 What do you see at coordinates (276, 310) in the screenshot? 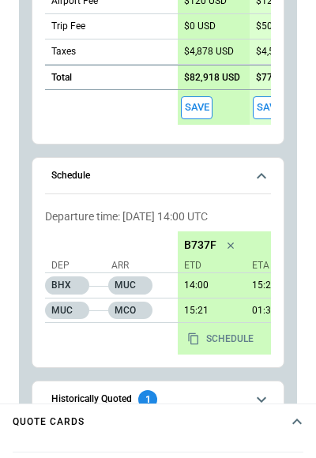
I see `p: 11/09/2025` at bounding box center [276, 310].